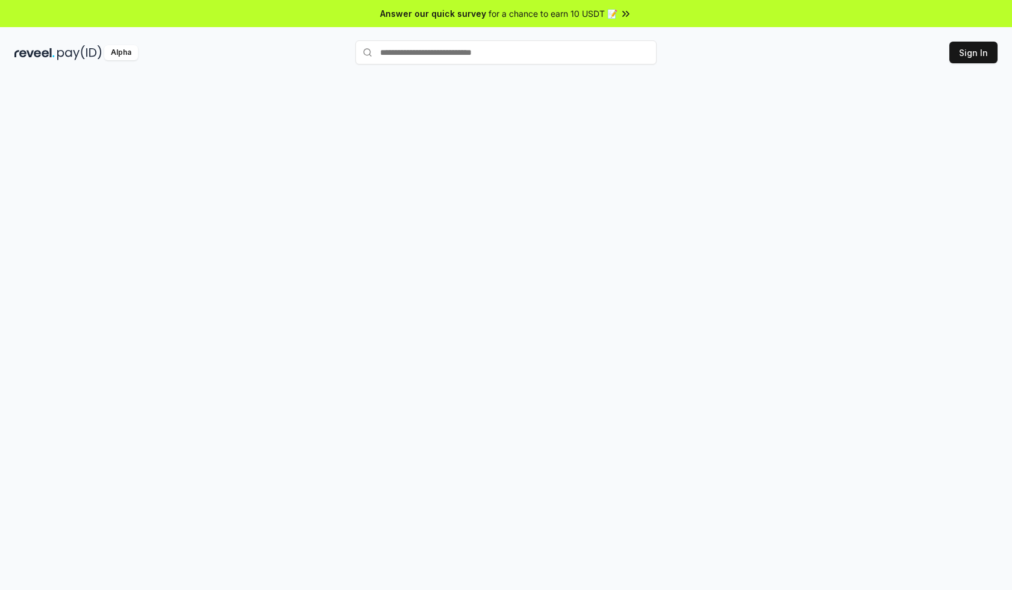 The image size is (1012, 590). Describe the element at coordinates (553, 13) in the screenshot. I see `span: for a chance to earn 10 USDT 📝` at that location.